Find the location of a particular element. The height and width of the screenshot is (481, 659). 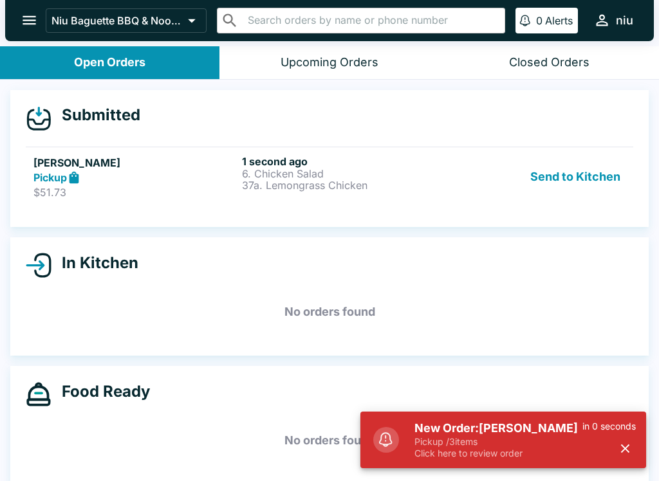

h4: In Kitchen is located at coordinates (95, 263).